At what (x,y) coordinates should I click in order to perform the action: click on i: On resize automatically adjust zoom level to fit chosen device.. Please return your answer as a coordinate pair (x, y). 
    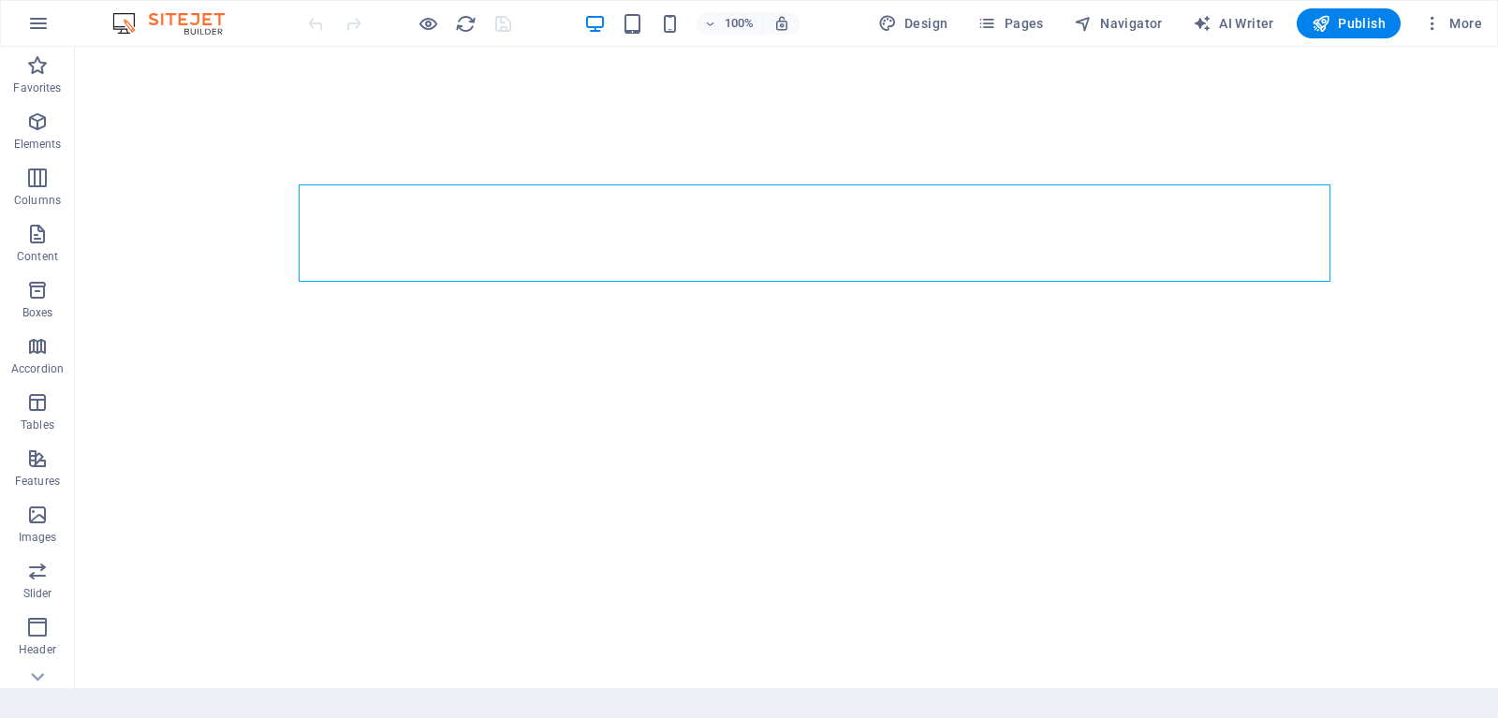
    Looking at the image, I should click on (782, 23).